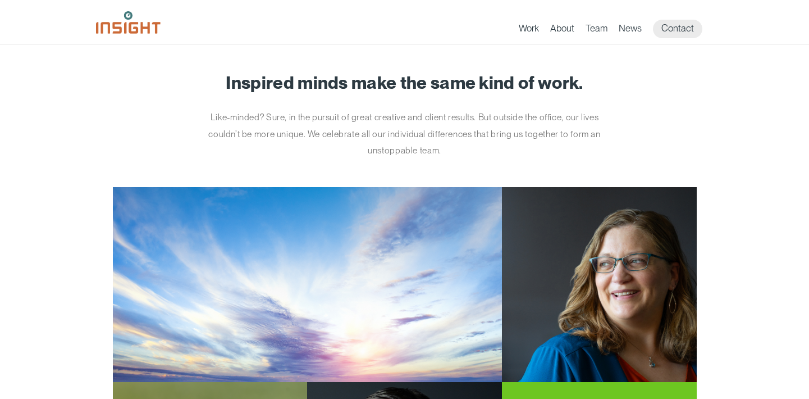 Image resolution: width=809 pixels, height=399 pixels. Describe the element at coordinates (677, 29) in the screenshot. I see `a: Contact` at that location.